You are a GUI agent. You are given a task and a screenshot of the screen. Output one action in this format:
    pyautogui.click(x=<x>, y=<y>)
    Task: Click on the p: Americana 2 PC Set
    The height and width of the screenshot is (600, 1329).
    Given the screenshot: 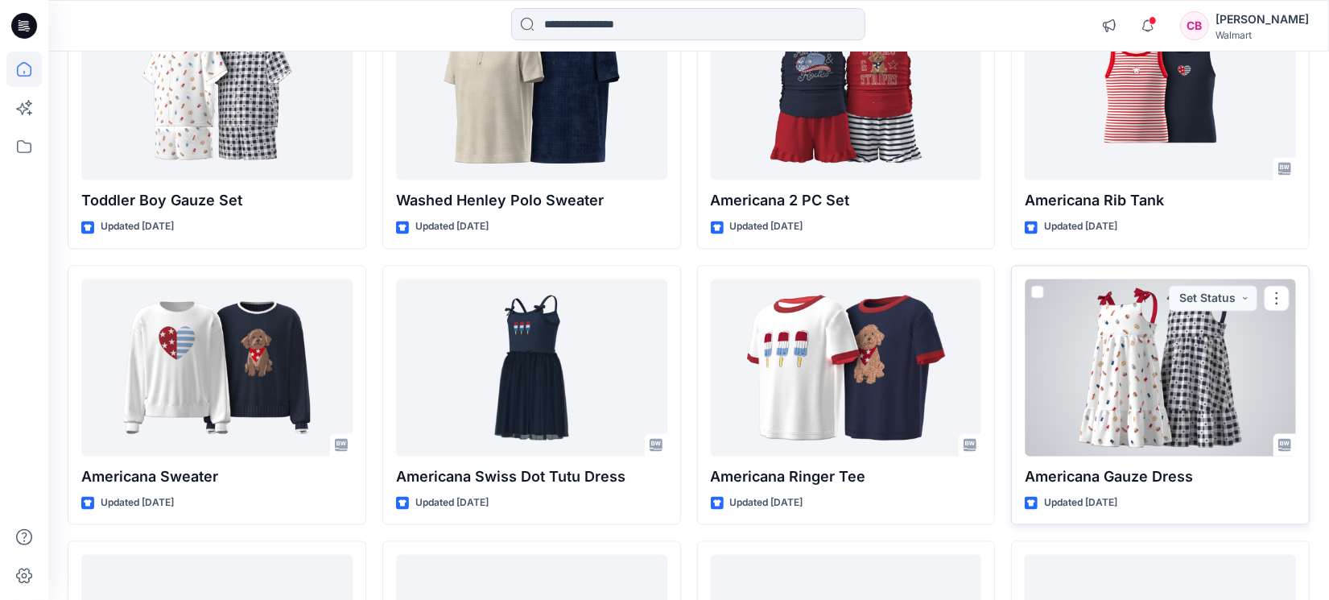 What is the action you would take?
    pyautogui.click(x=846, y=201)
    